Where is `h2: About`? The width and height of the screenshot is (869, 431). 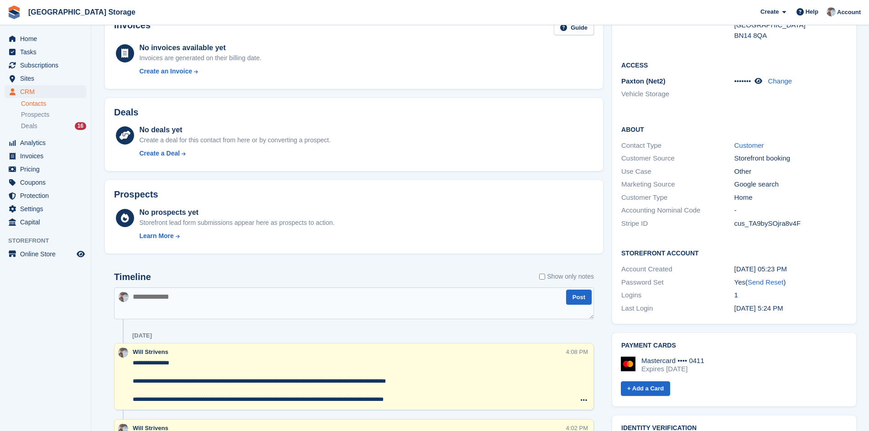
h2: About is located at coordinates (734, 129).